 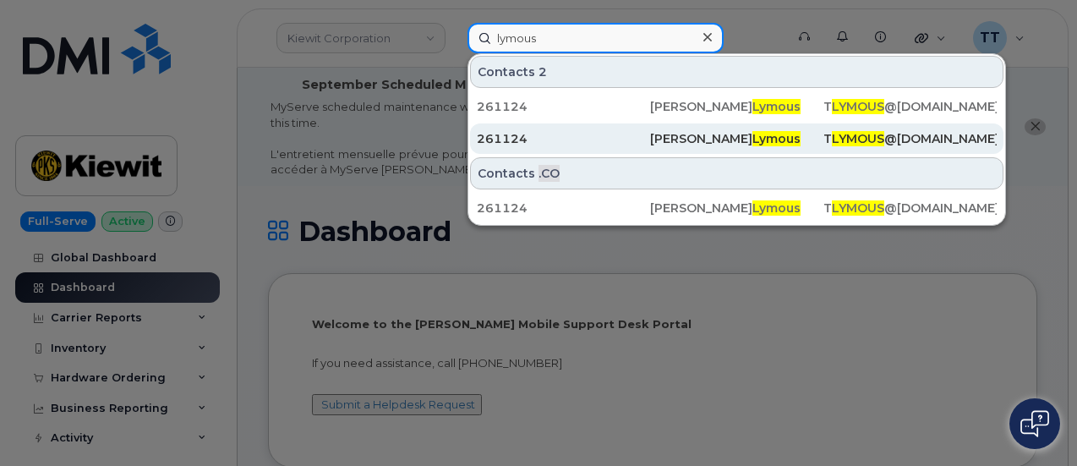 What do you see at coordinates (1034, 423) in the screenshot?
I see `img: Open chat` at bounding box center [1034, 423].